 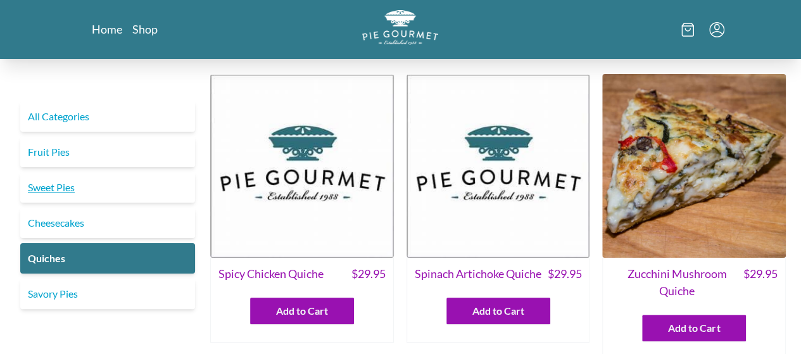 I want to click on a: All Categories, so click(x=108, y=117).